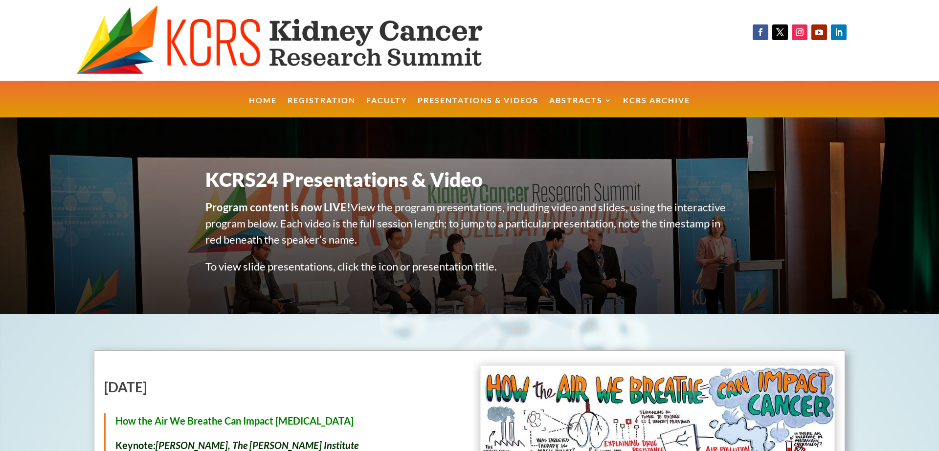 This screenshot has width=939, height=451. Describe the element at coordinates (344, 179) in the screenshot. I see `span: KCRS24 Presentations & Video` at that location.